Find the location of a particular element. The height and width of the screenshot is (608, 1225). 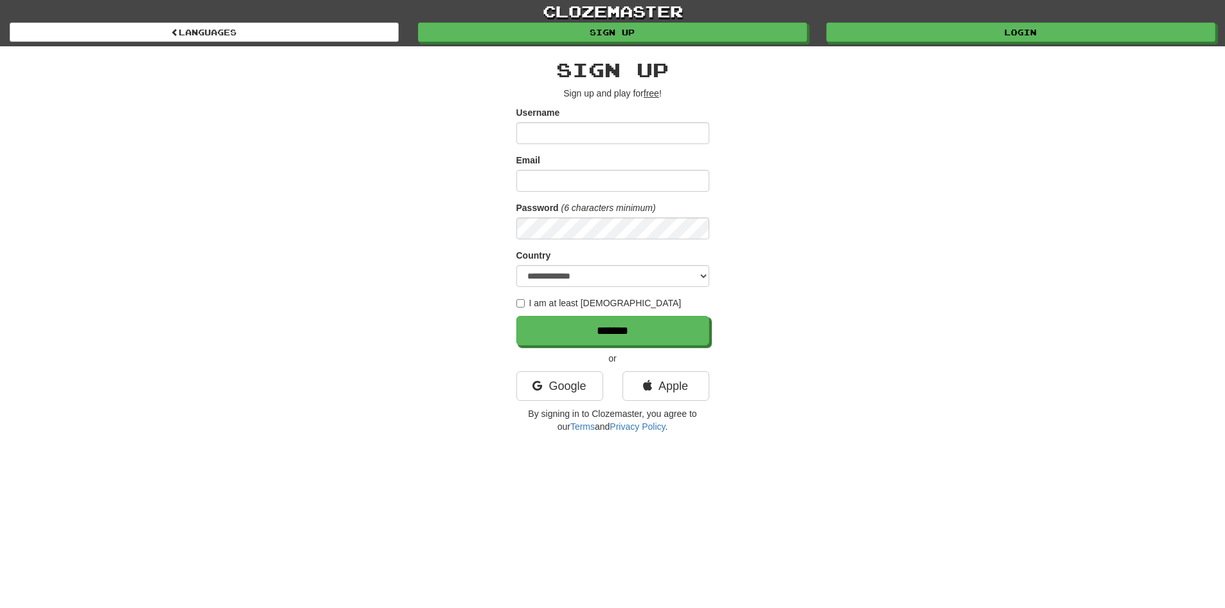

h2: Sign up is located at coordinates (613, 69).